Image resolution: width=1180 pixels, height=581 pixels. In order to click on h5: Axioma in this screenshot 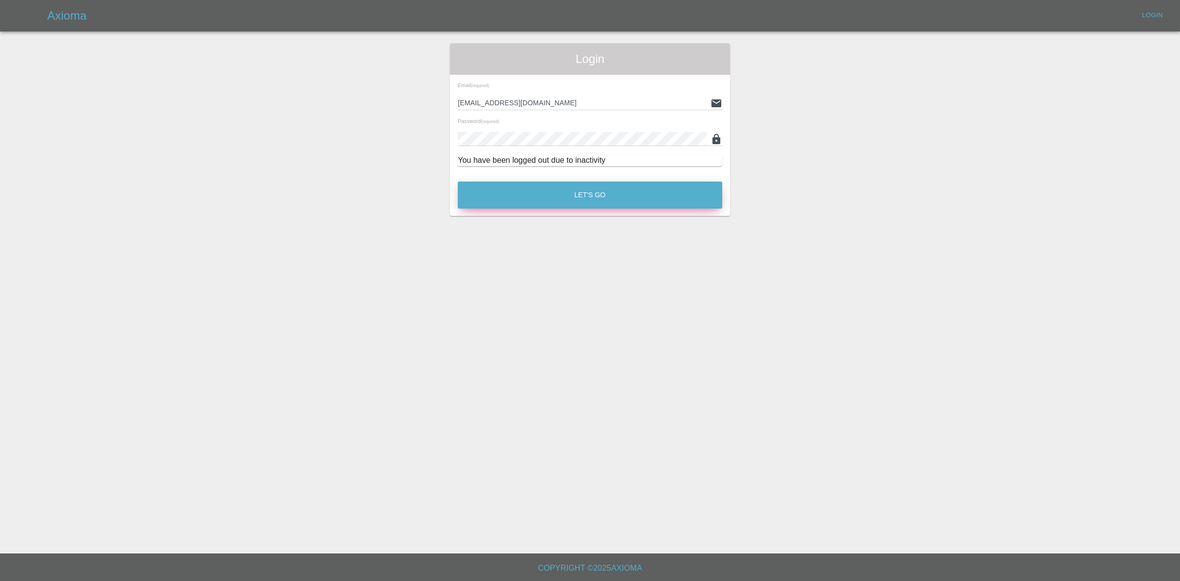, I will do `click(67, 16)`.